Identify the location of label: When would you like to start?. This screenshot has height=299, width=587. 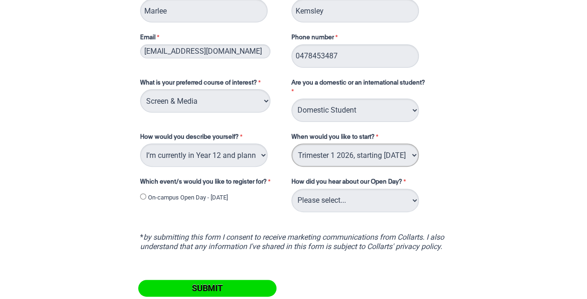
(366, 138).